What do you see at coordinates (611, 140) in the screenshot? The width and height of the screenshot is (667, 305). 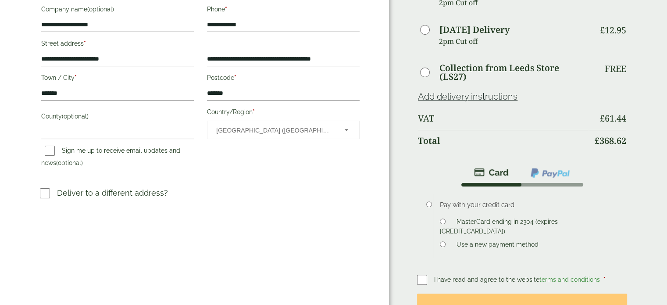 I see `bdi: 368.62` at bounding box center [611, 140].